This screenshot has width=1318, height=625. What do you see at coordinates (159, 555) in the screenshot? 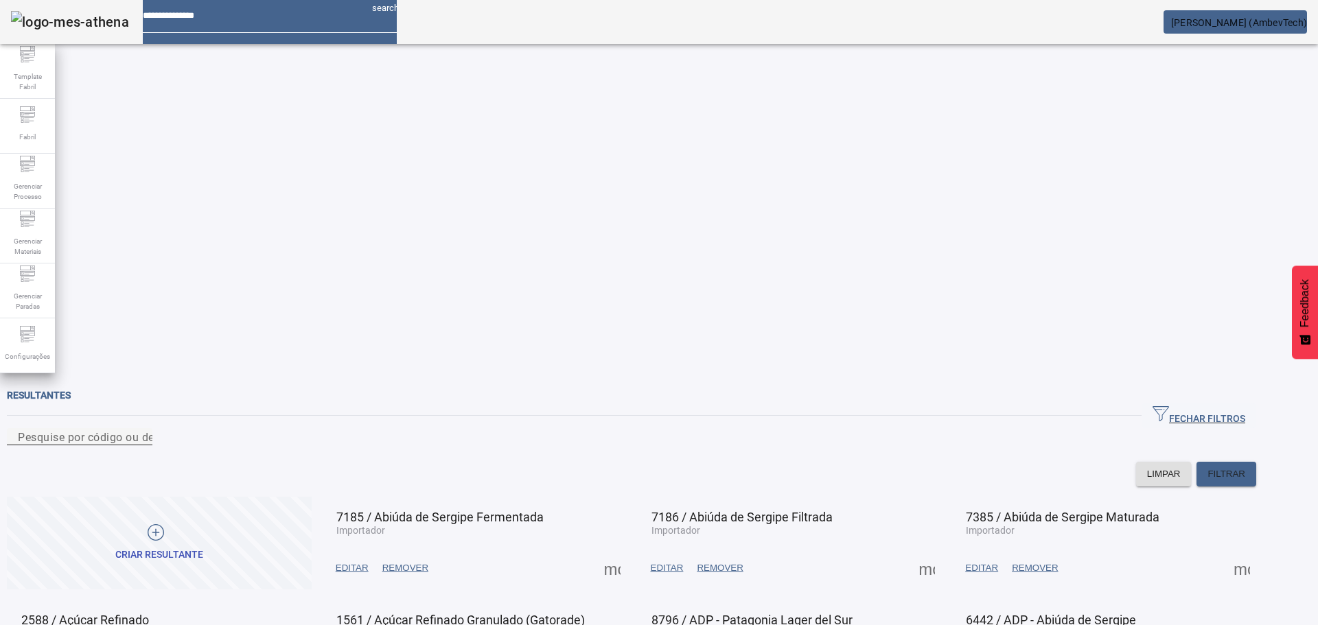
I see `div: CRIAR RESULTANTE` at bounding box center [159, 555].